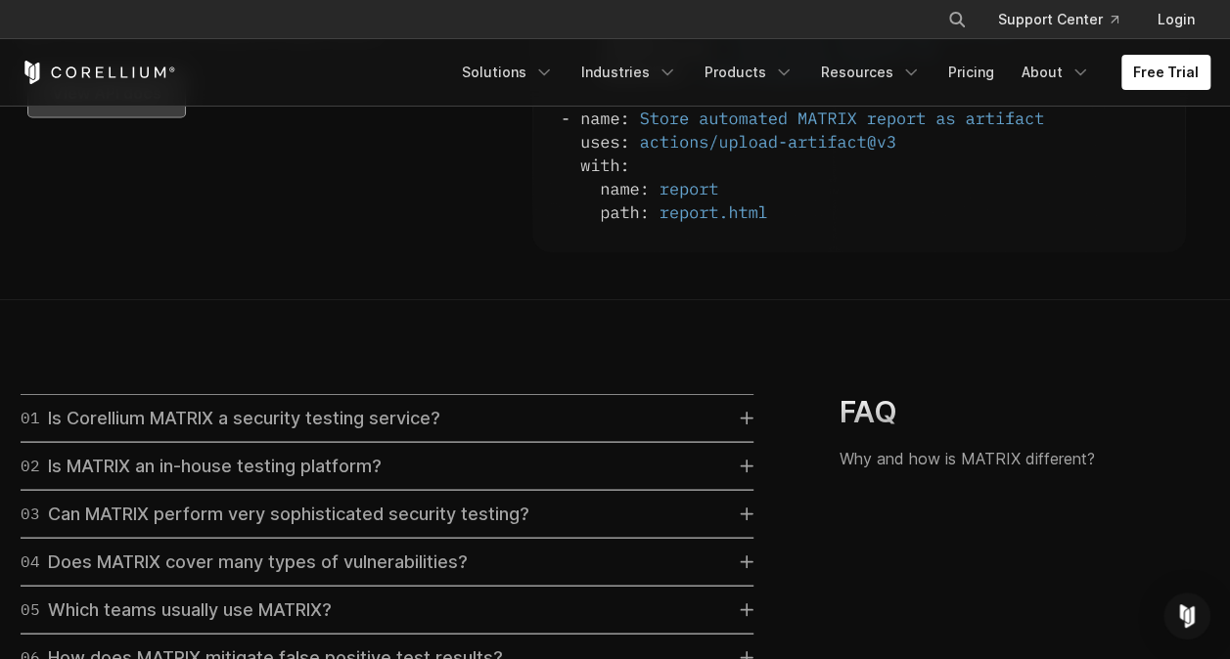  Describe the element at coordinates (871, 72) in the screenshot. I see `a: Resources` at that location.